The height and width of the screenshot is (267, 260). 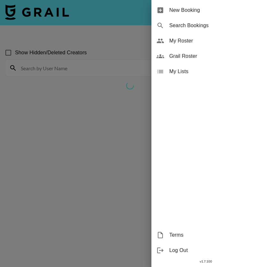 What do you see at coordinates (212, 10) in the screenshot?
I see `span: New Booking` at bounding box center [212, 10].